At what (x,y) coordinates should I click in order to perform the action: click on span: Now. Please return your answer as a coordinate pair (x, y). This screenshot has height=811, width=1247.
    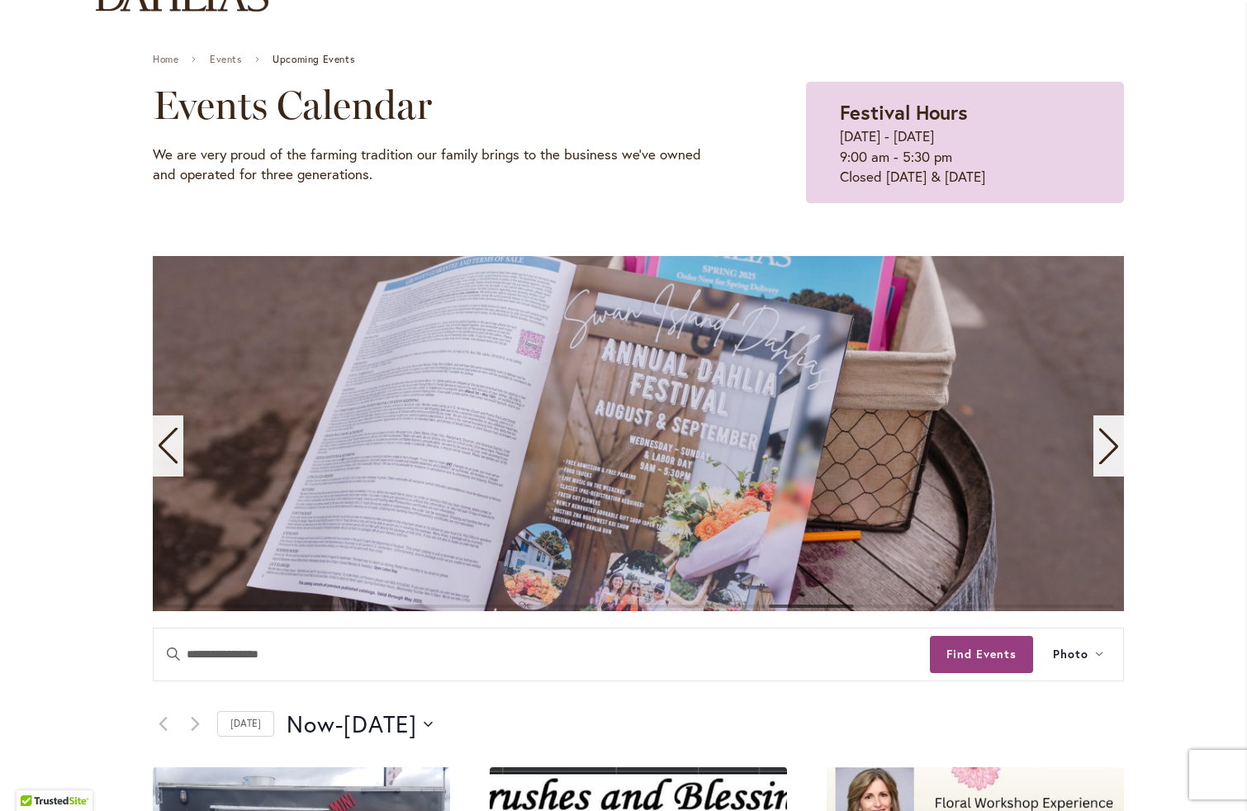
    Looking at the image, I should click on (310, 724).